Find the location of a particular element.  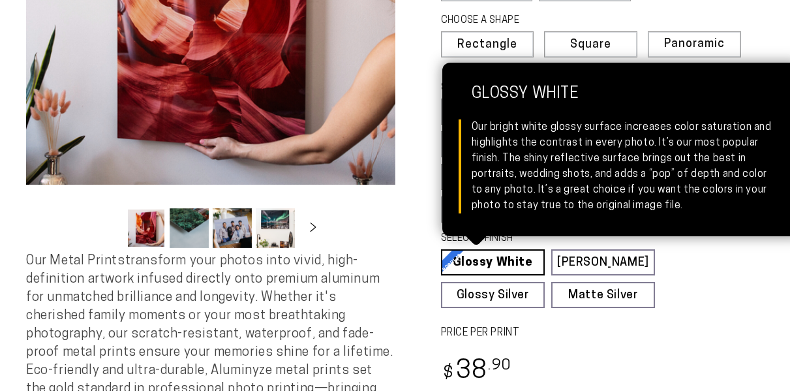

label: PRICE PER PRINT is located at coordinates (603, 333).